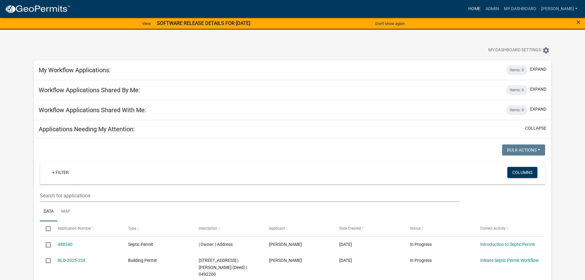 This screenshot has width=585, height=280. I want to click on datatable-header-cell: Description, so click(228, 229).